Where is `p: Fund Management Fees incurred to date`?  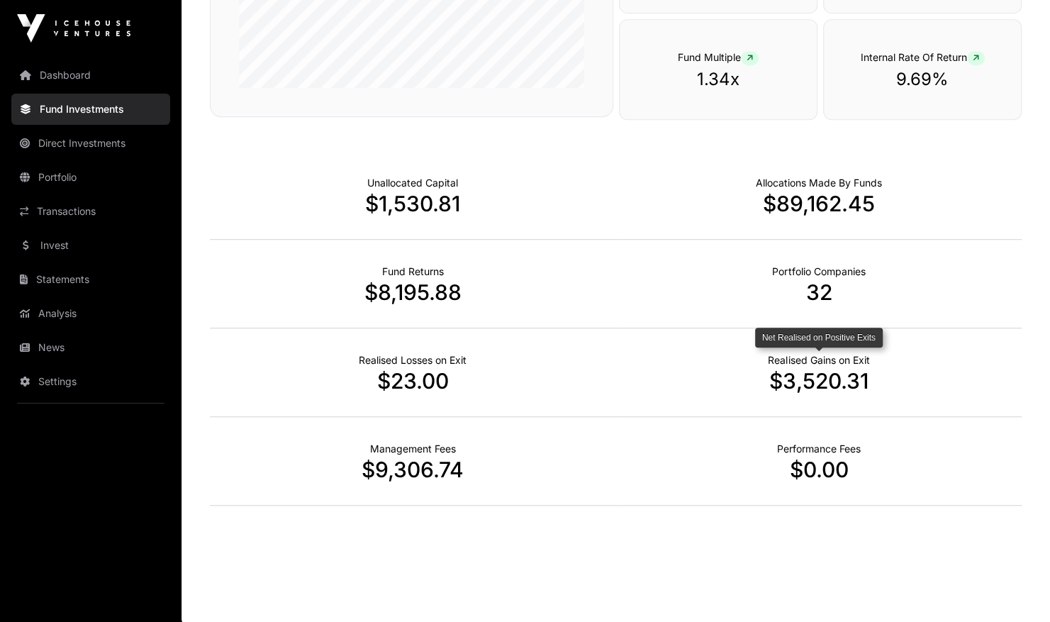
p: Fund Management Fees incurred to date is located at coordinates (413, 449).